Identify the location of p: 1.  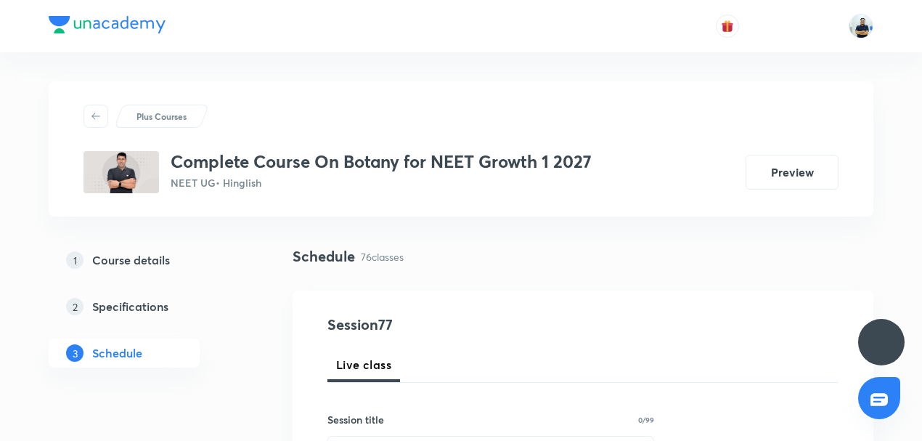
(75, 260).